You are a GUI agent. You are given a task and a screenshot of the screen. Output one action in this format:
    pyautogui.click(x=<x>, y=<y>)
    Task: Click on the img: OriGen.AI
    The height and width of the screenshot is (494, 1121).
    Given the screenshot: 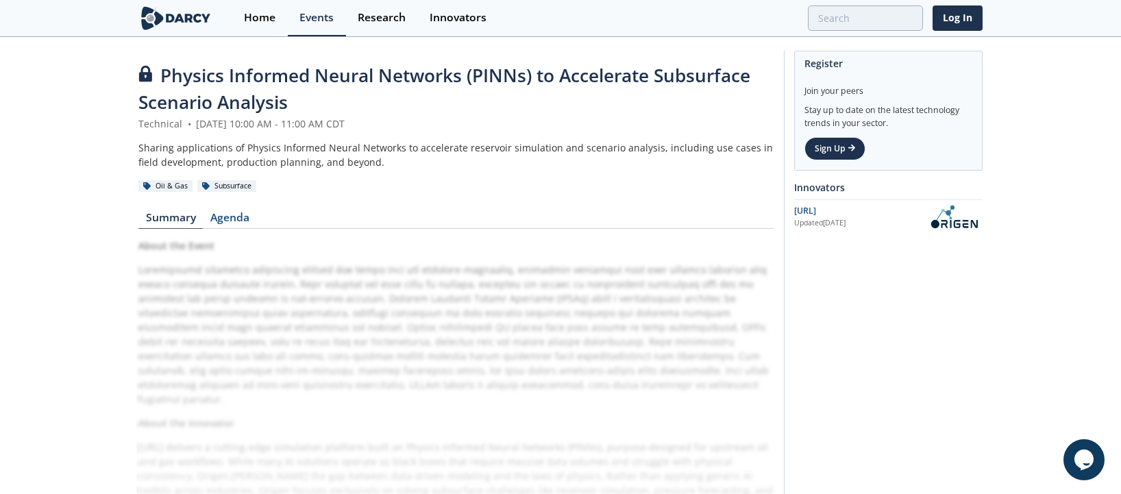 What is the action you would take?
    pyautogui.click(x=954, y=217)
    